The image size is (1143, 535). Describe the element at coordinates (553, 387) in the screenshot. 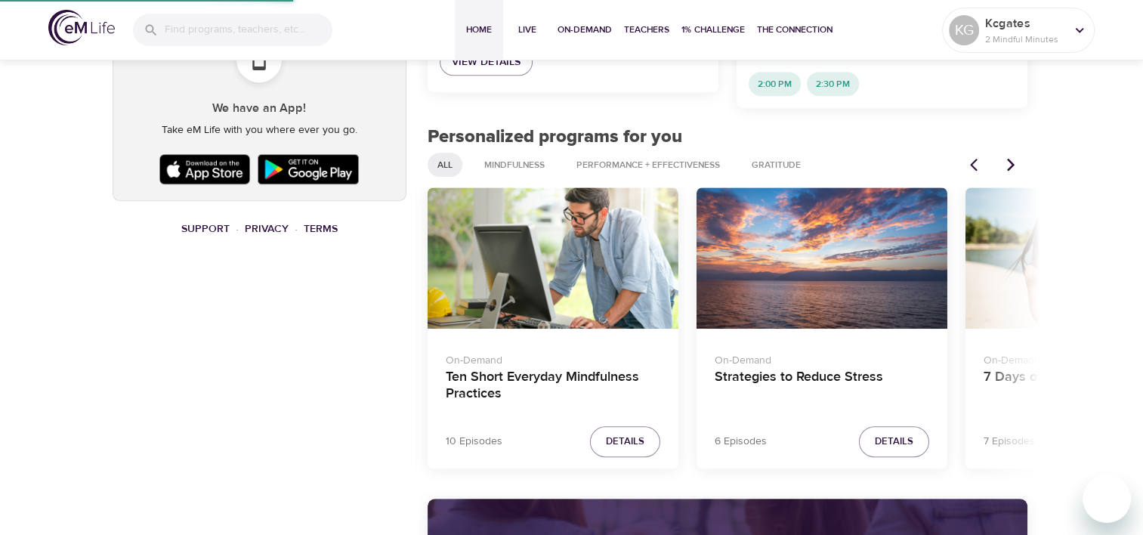

I see `h4: Ten Short Everyday Mindfulness Practices` at that location.